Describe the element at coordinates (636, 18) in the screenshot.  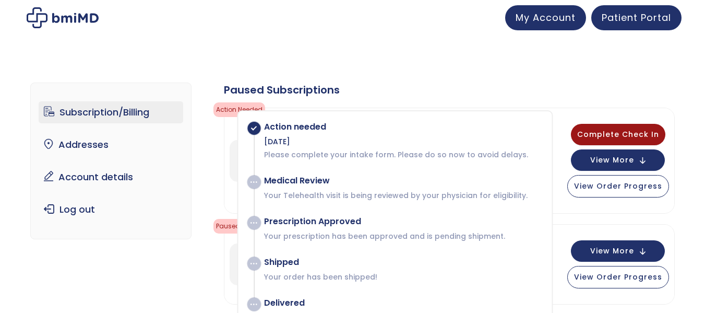
I see `a: Patient Portal` at that location.